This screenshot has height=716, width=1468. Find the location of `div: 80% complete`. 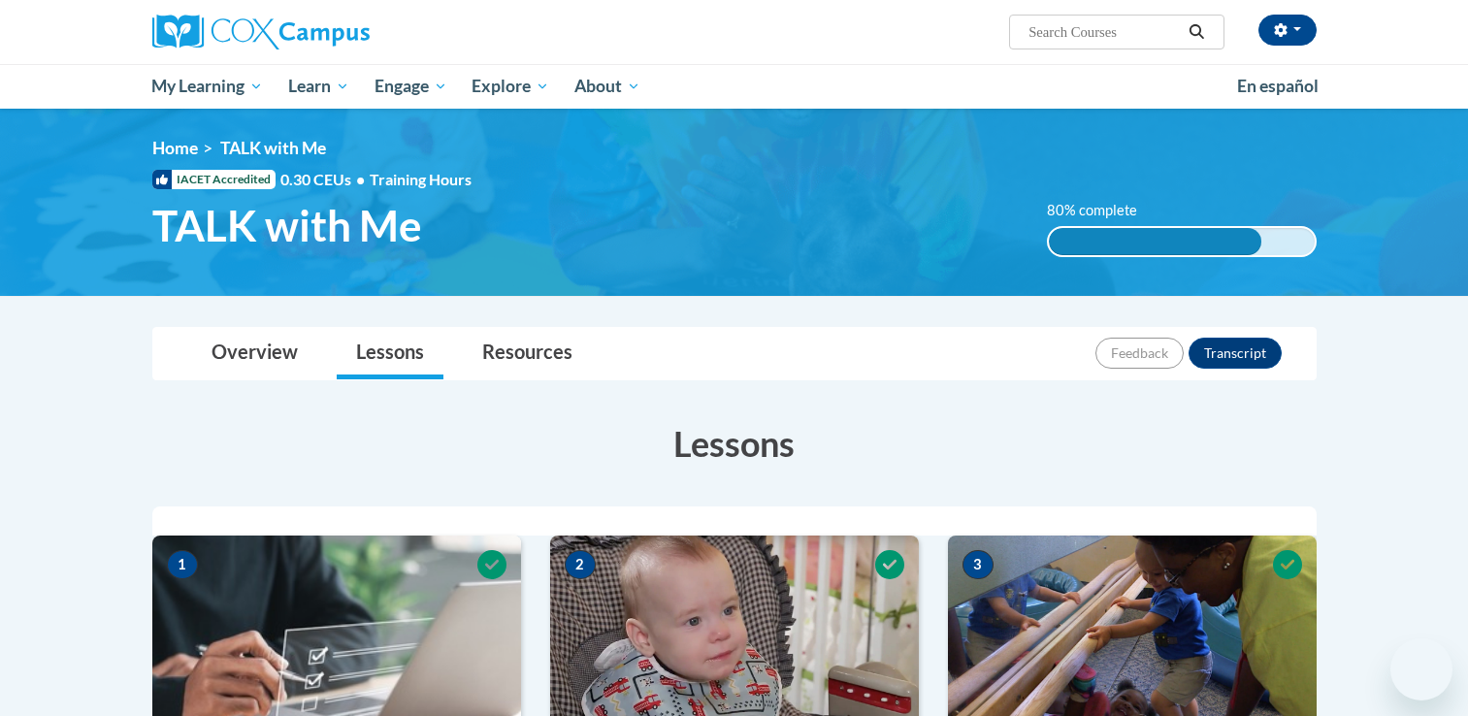

div: 80% complete is located at coordinates (1155, 242).